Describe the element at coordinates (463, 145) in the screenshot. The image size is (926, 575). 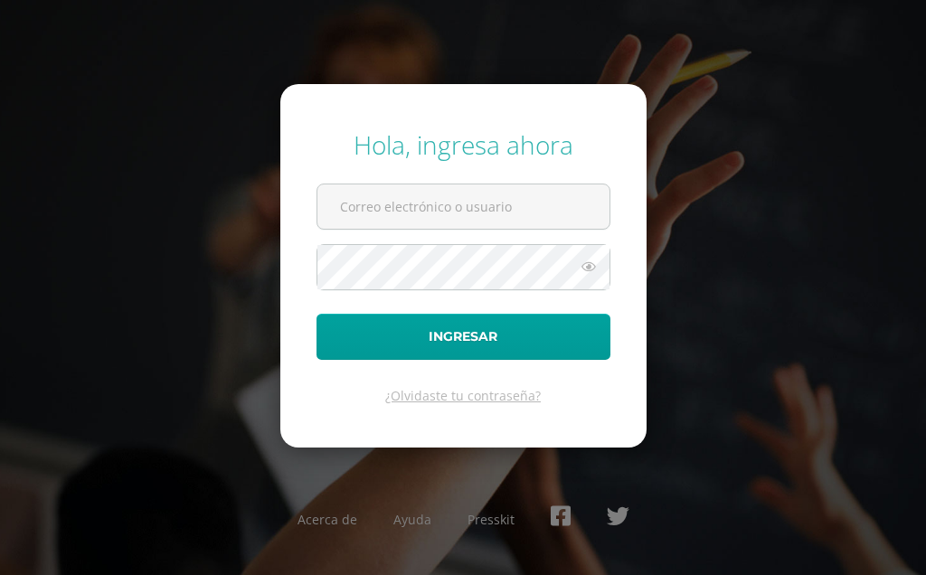
I see `div: Hola, ingresa ahora` at that location.